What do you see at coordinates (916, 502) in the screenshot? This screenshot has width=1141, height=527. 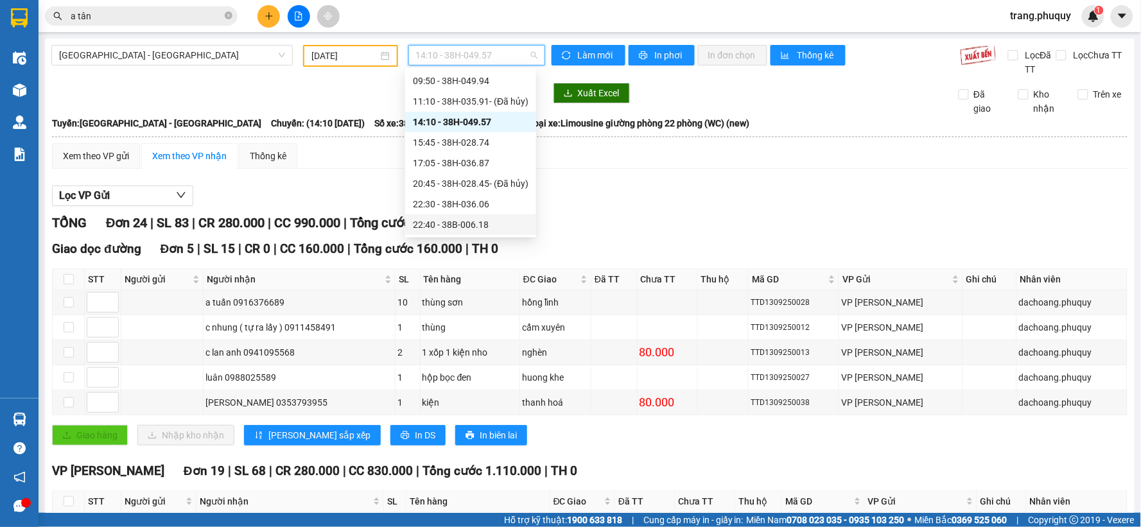 I see `span: VP Gửi` at bounding box center [916, 502].